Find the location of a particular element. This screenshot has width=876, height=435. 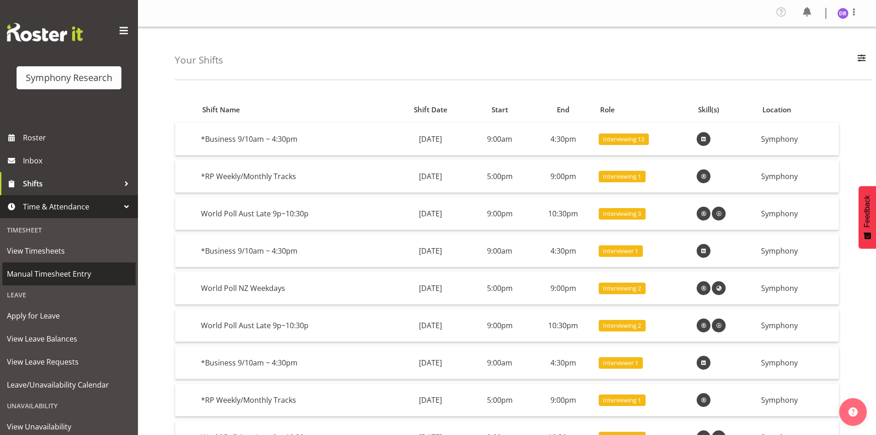

span: Roster is located at coordinates (78, 137).